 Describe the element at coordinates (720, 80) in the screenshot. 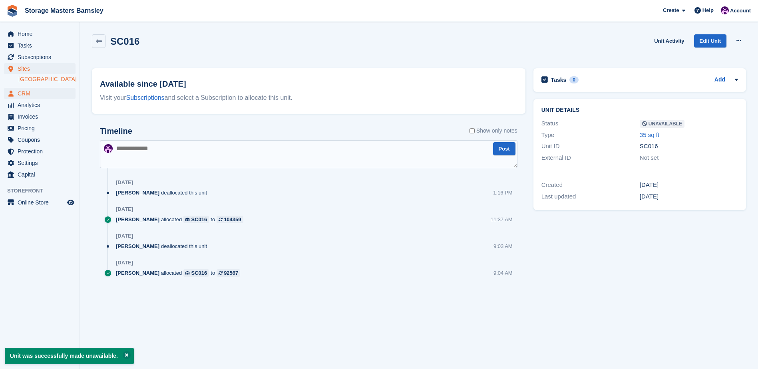

I see `a: Add` at that location.